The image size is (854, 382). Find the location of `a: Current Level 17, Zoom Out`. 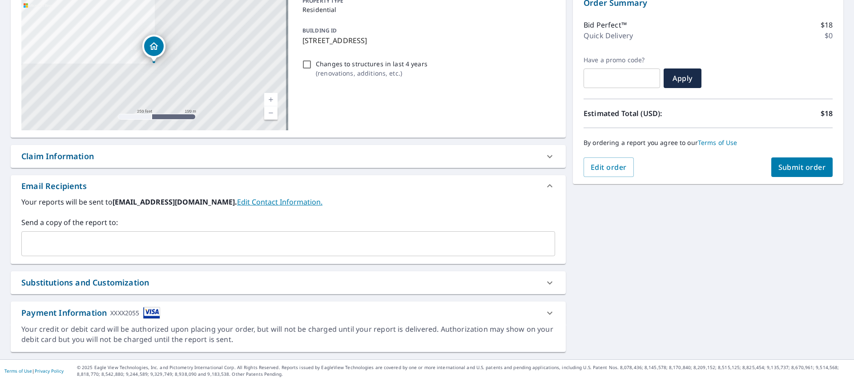

a: Current Level 17, Zoom Out is located at coordinates (271, 113).